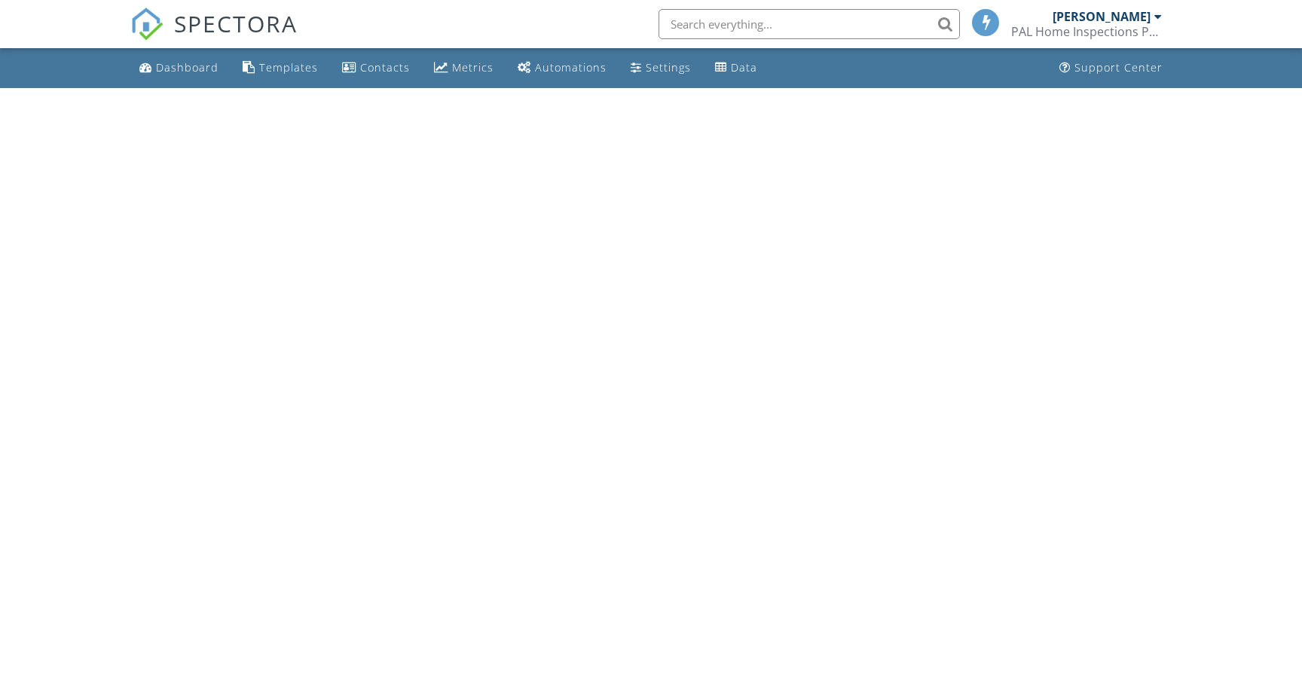  What do you see at coordinates (288, 67) in the screenshot?
I see `div: Templates` at bounding box center [288, 67].